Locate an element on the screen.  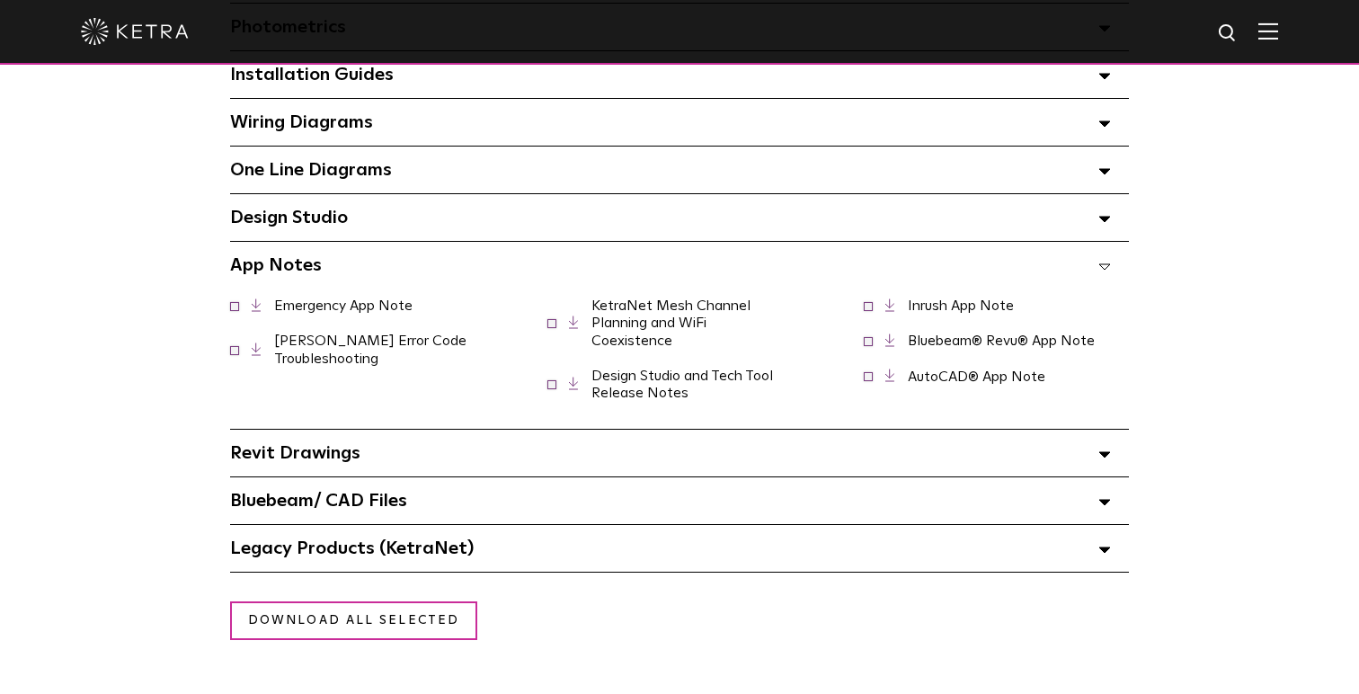
a: AutoCAD® App Note is located at coordinates (976, 377).